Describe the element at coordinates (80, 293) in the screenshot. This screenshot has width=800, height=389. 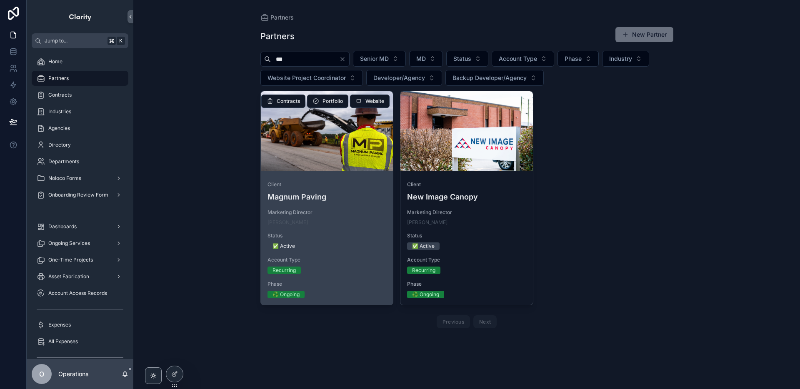
I see `a: Account Access Records` at that location.